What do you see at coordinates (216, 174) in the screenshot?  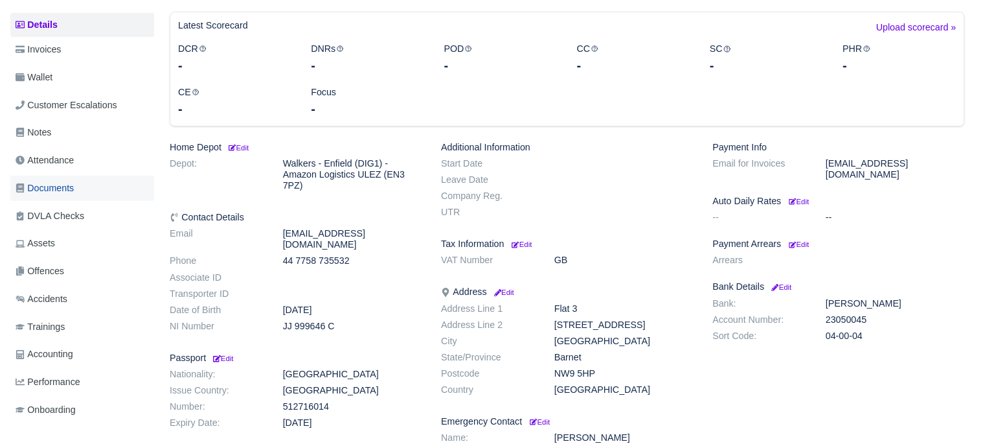 I see `dt: Depot:` at bounding box center [216, 174].